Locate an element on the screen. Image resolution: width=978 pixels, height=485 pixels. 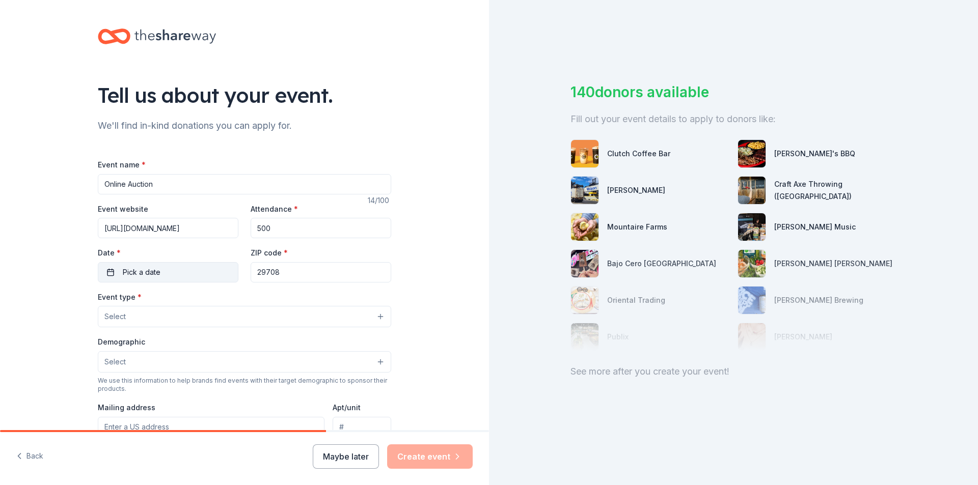
div: Tell us about your event. is located at coordinates (244, 95).